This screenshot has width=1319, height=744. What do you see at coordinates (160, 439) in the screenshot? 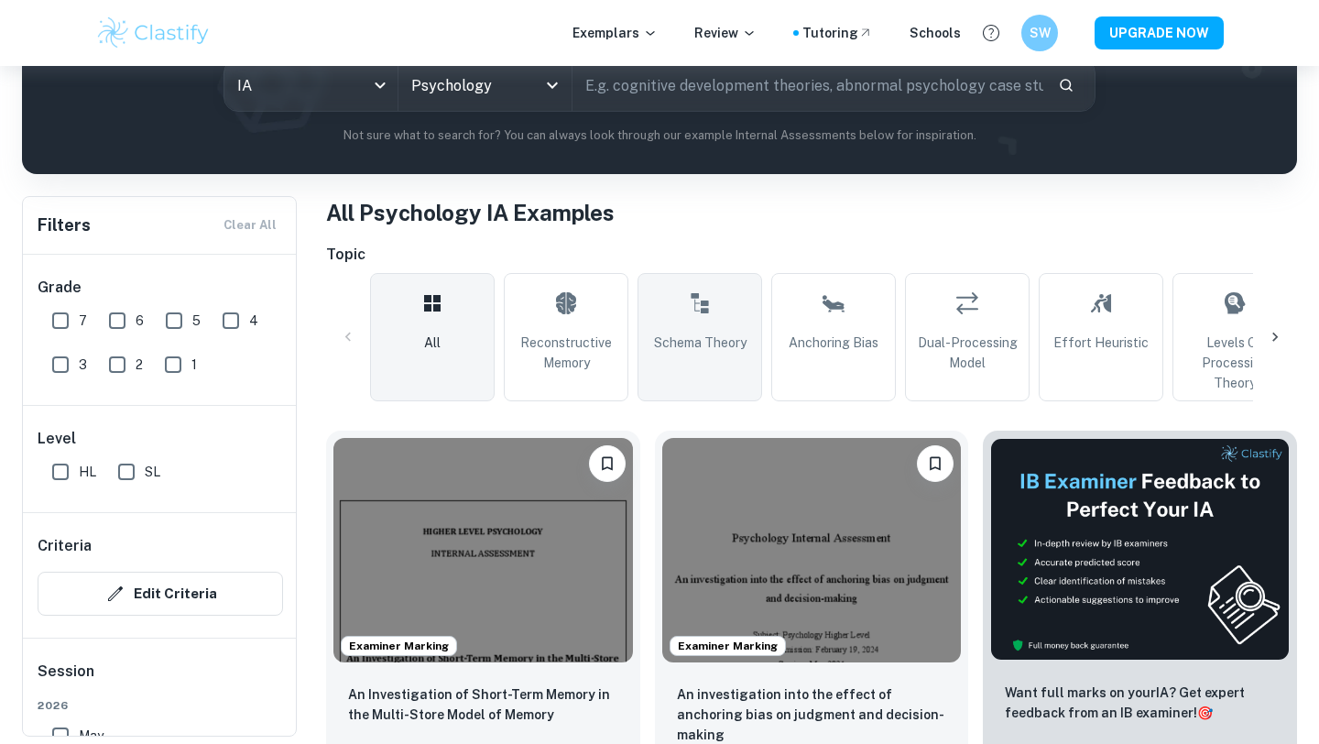
I see `h6: Level` at bounding box center [160, 439].